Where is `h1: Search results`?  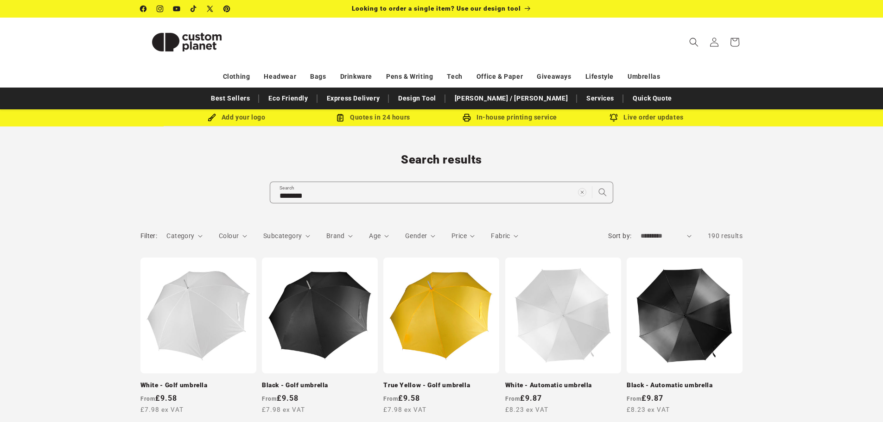 h1: Search results is located at coordinates (442, 160).